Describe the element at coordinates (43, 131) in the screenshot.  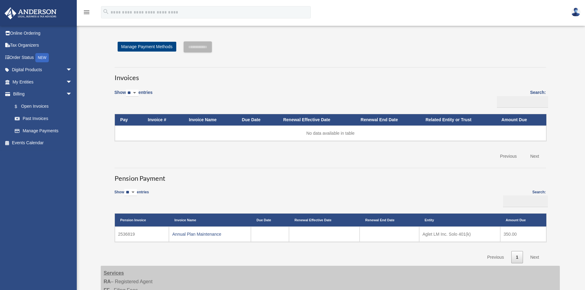
I see `a: Manage Payments` at that location.